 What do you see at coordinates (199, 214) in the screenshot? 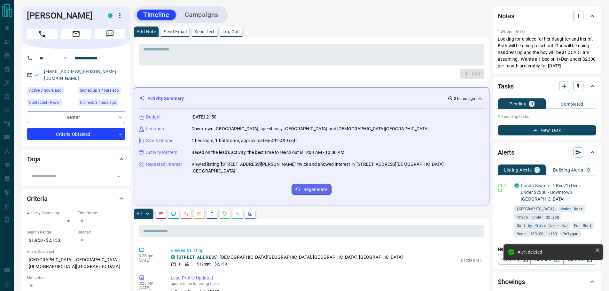
I see `svg: Emails` at bounding box center [199, 214].